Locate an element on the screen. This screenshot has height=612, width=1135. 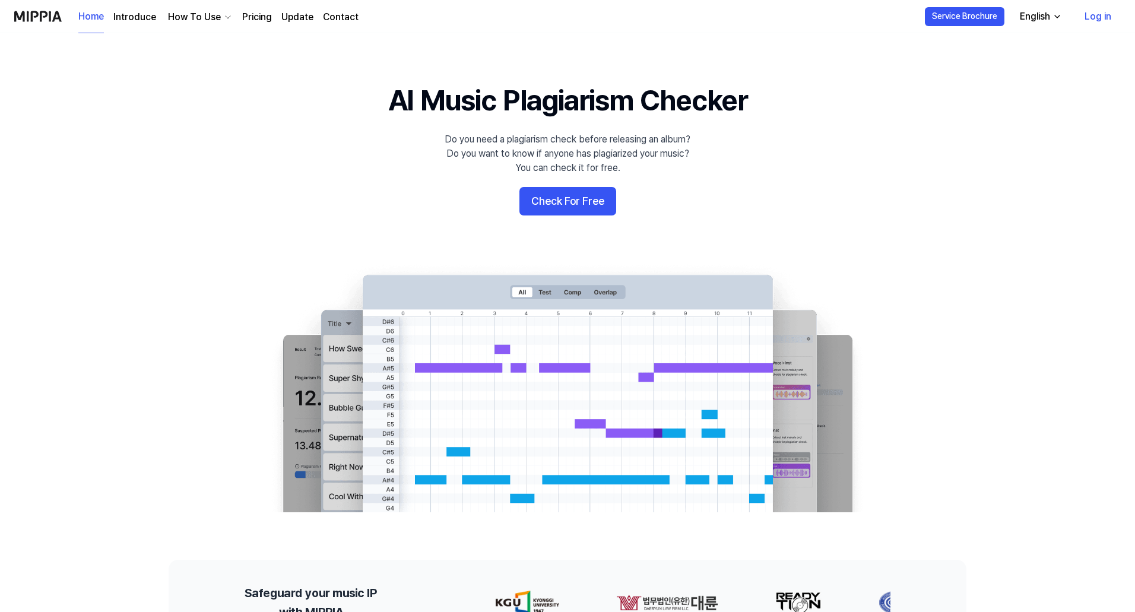
button: Check For Free is located at coordinates (568, 201).